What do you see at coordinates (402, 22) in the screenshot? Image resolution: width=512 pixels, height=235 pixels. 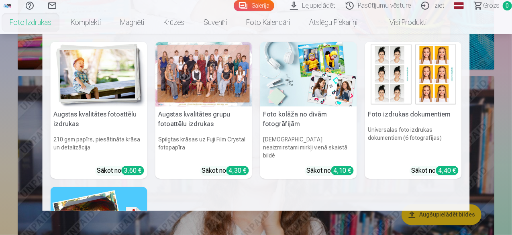 I see `a: Visi produkti` at bounding box center [402, 22].